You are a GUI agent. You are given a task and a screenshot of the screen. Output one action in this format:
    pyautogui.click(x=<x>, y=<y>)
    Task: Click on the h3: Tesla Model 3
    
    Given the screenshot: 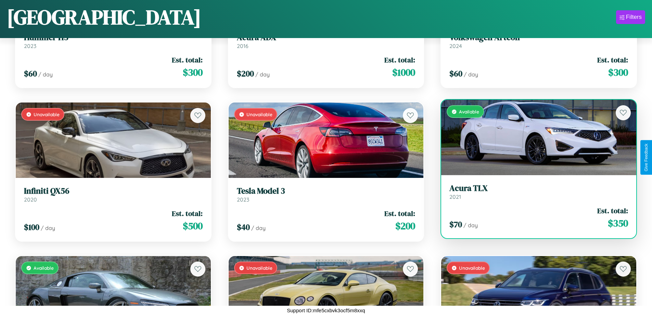 What is the action you would take?
    pyautogui.click(x=326, y=191)
    